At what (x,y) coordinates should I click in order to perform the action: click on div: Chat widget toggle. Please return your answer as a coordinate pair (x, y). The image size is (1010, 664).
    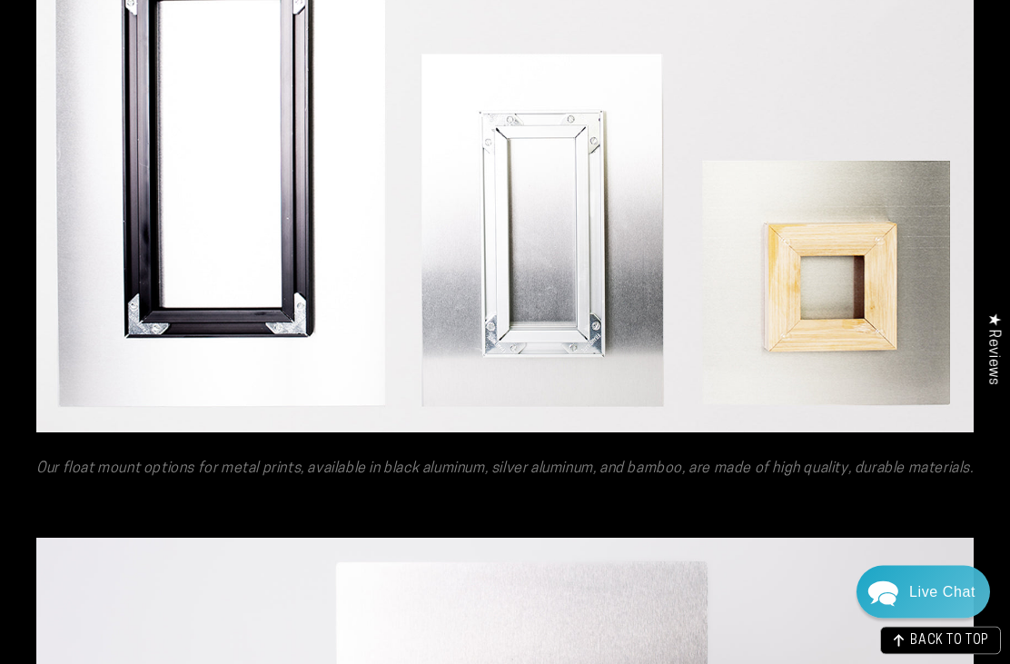
    Looking at the image, I should click on (923, 592).